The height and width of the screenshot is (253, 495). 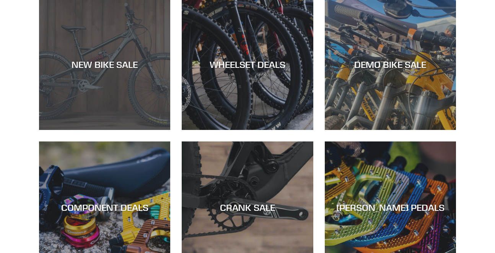 What do you see at coordinates (105, 64) in the screenshot?
I see `div: NEW BIKE SALE` at bounding box center [105, 64].